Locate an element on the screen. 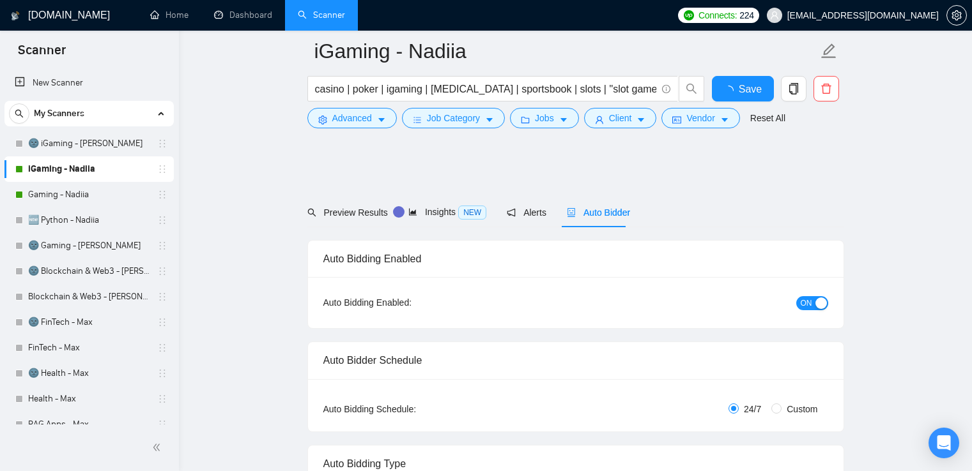  button: copy is located at coordinates (793, 89).